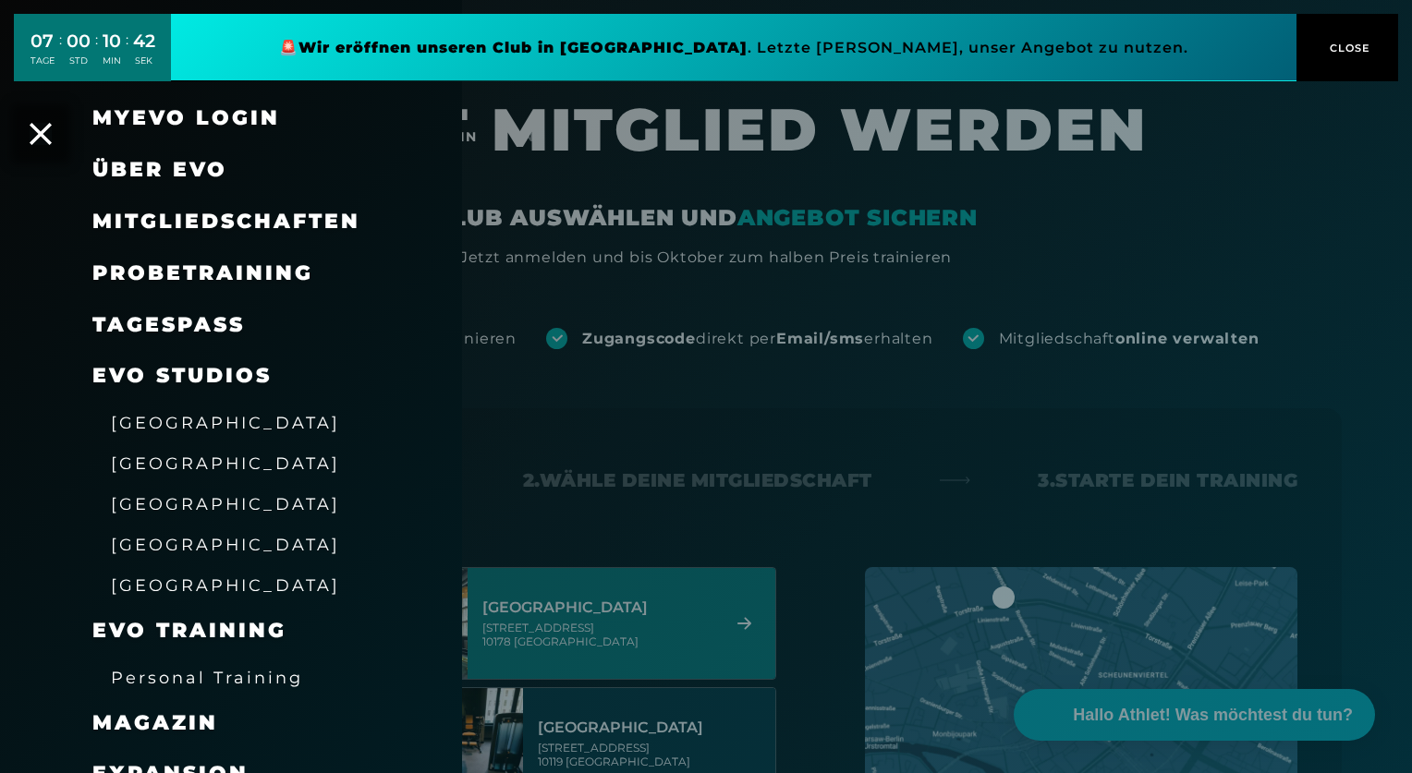 The width and height of the screenshot is (1412, 773). I want to click on div: 42, so click(144, 41).